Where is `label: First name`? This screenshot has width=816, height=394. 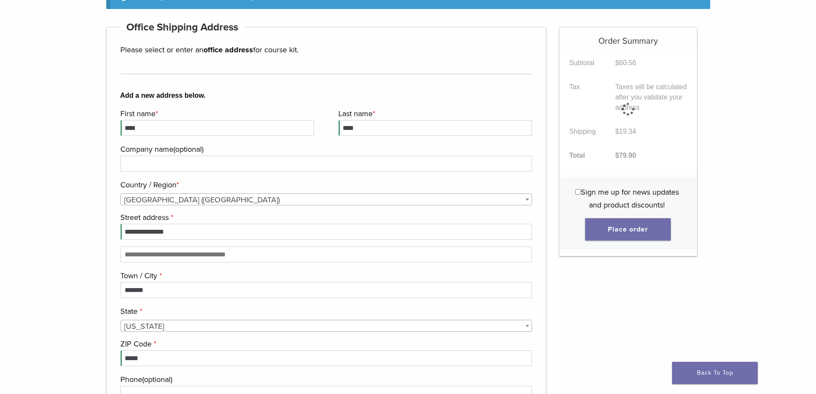 label: First name is located at coordinates (216, 113).